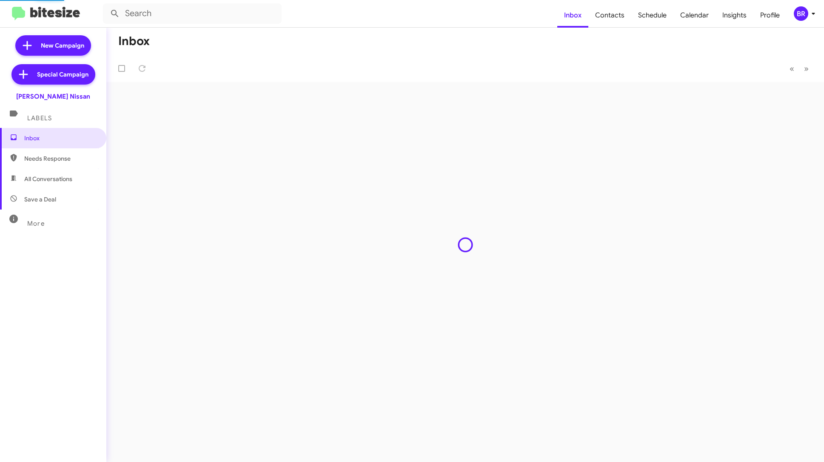 This screenshot has width=824, height=462. What do you see at coordinates (734, 15) in the screenshot?
I see `a: Insights` at bounding box center [734, 15].